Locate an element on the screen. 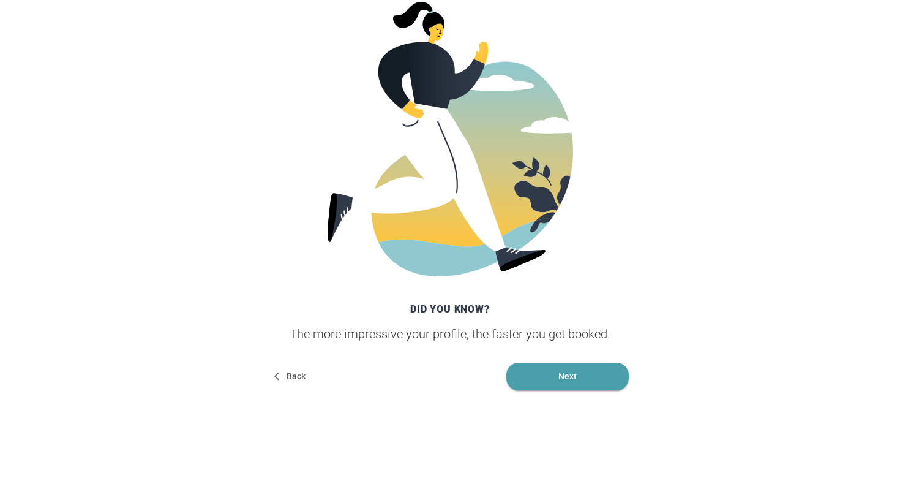 The image size is (900, 489). span: Back is located at coordinates (291, 376).